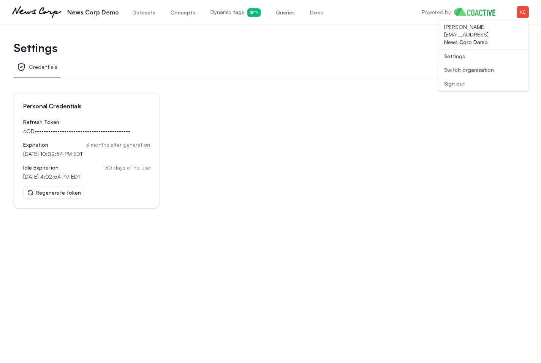  Describe the element at coordinates (254, 13) in the screenshot. I see `span: Beta` at that location.